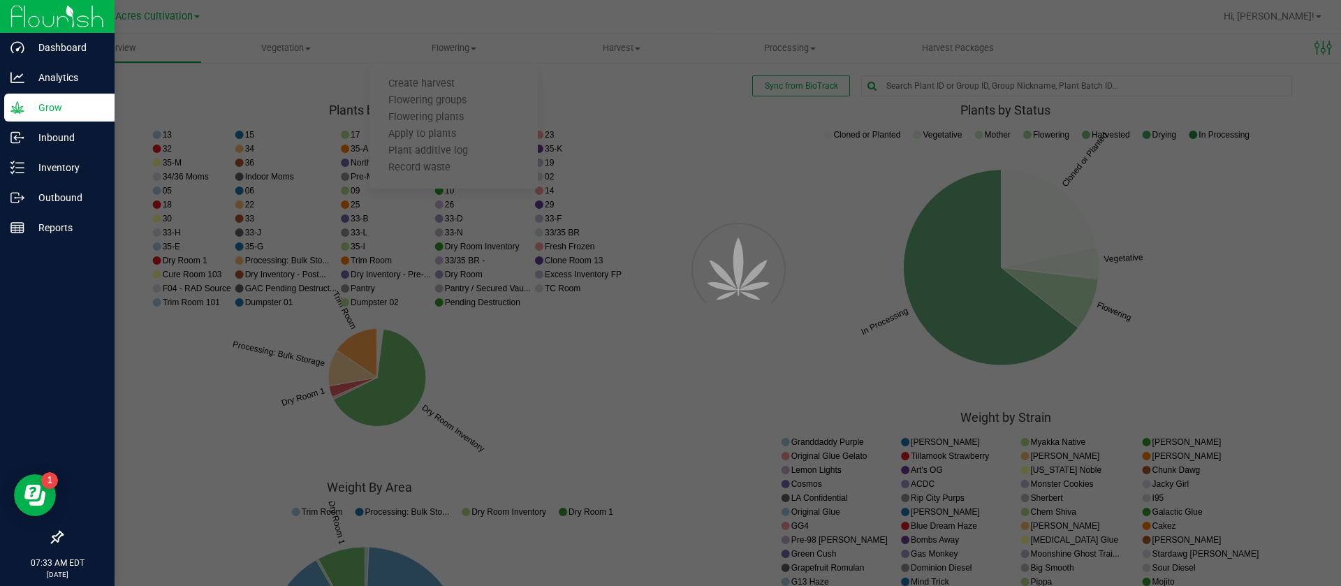  Describe the element at coordinates (66, 198) in the screenshot. I see `p: Outbound` at that location.